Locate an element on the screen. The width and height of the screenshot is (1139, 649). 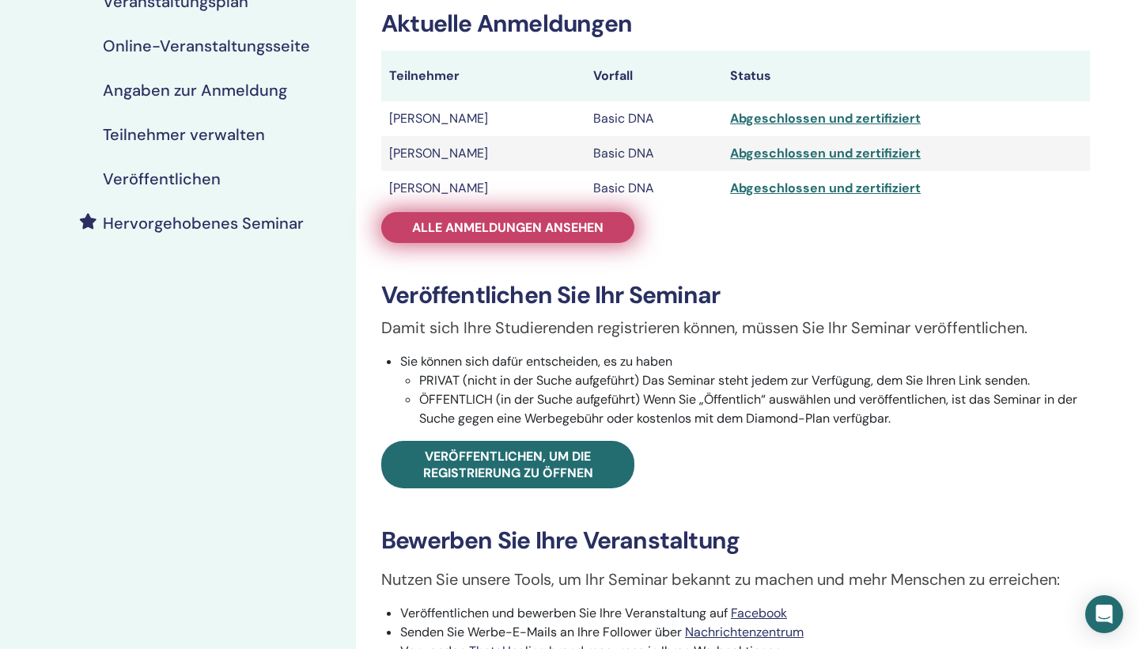
h4: Teilnehmer verwalten is located at coordinates (184, 134).